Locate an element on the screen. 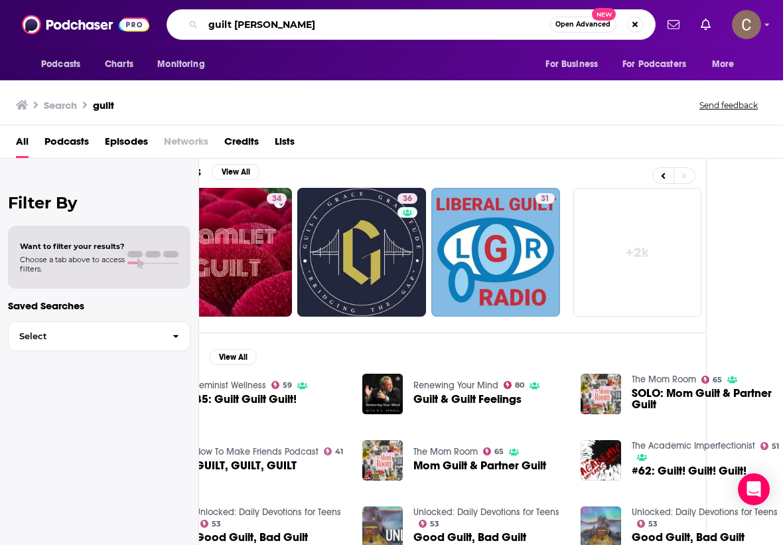 This screenshot has height=545, width=783. a: GUILT, GUILT, GUILT is located at coordinates (246, 465).